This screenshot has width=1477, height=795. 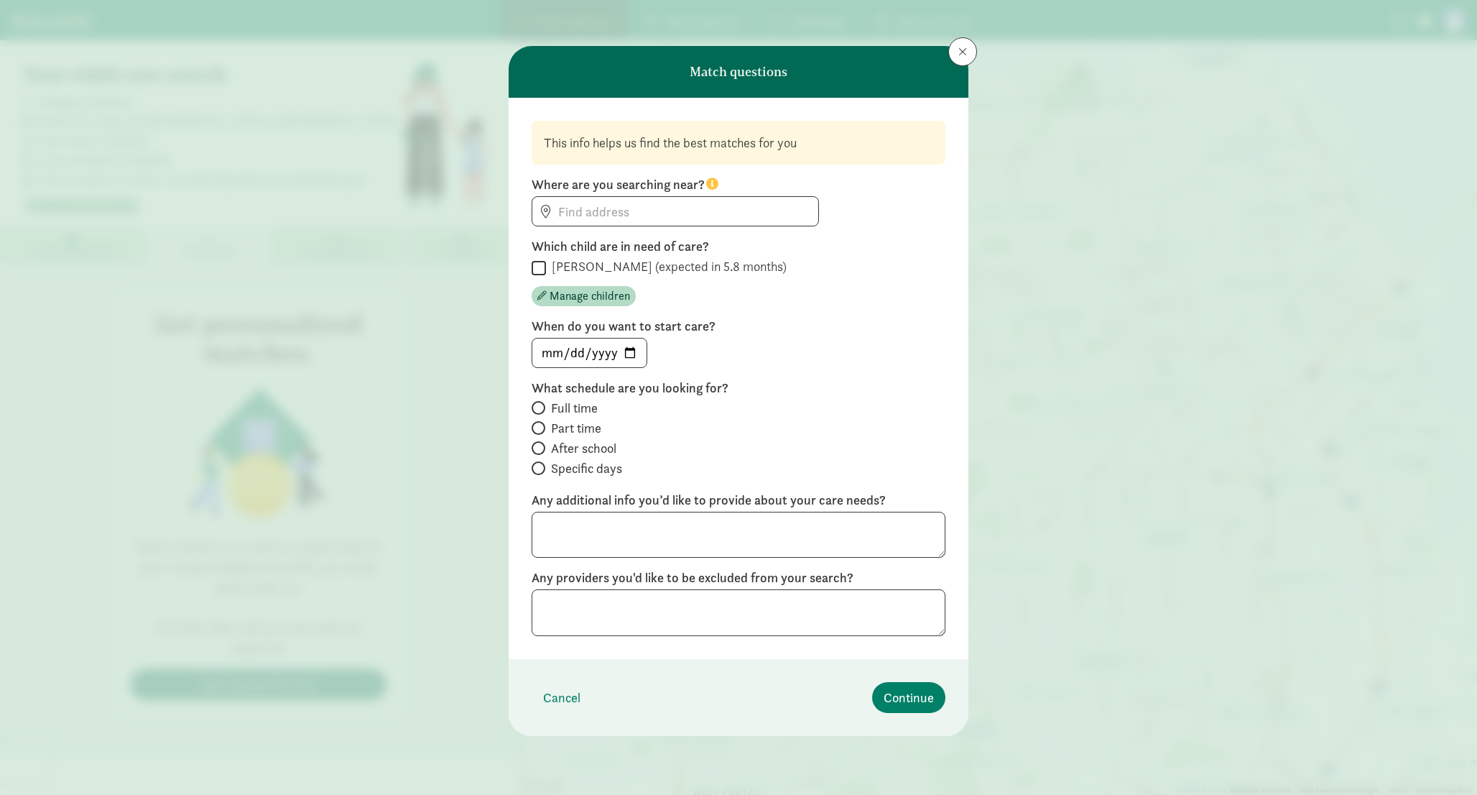 What do you see at coordinates (909, 697) in the screenshot?
I see `span: Continue` at bounding box center [909, 697].